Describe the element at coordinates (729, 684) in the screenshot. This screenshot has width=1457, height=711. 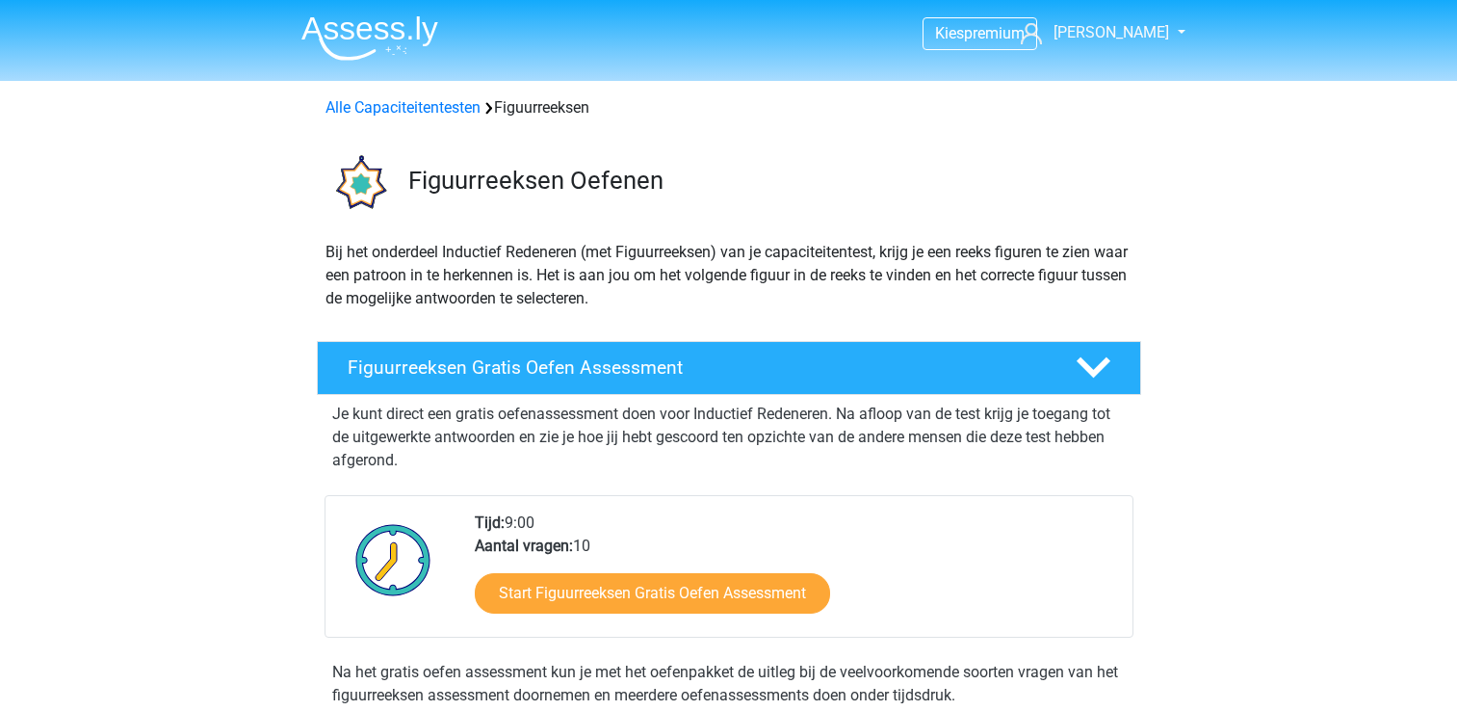
I see `div: Na het gratis oefen assessment kun je met het oefenpakket de uitleg bij de veelvoorkomende soorte...` at that location.